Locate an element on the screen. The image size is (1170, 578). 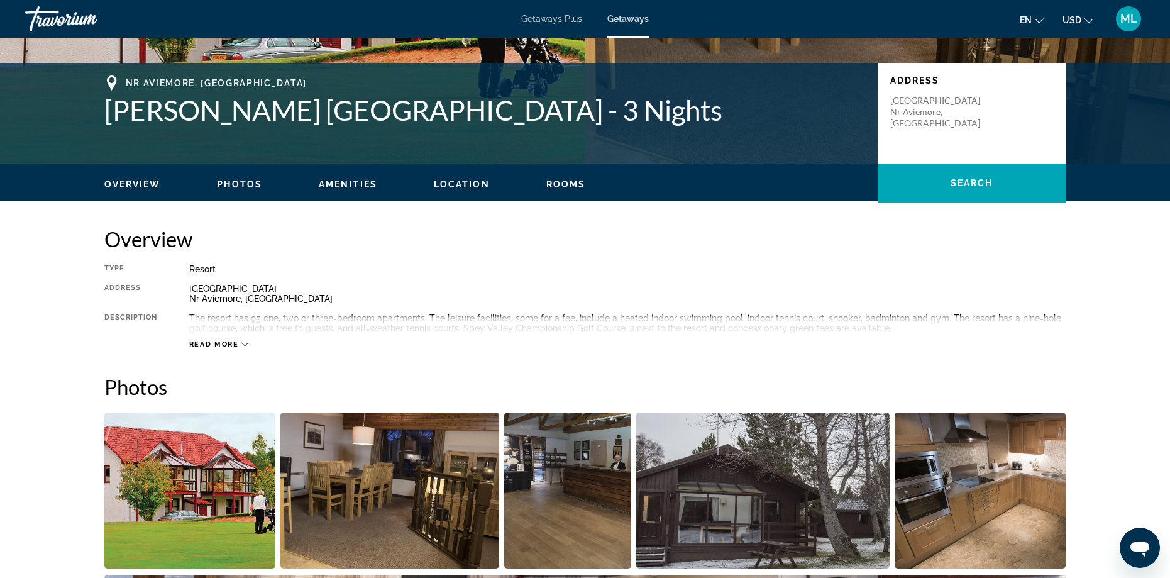
div: Description is located at coordinates (131, 323).